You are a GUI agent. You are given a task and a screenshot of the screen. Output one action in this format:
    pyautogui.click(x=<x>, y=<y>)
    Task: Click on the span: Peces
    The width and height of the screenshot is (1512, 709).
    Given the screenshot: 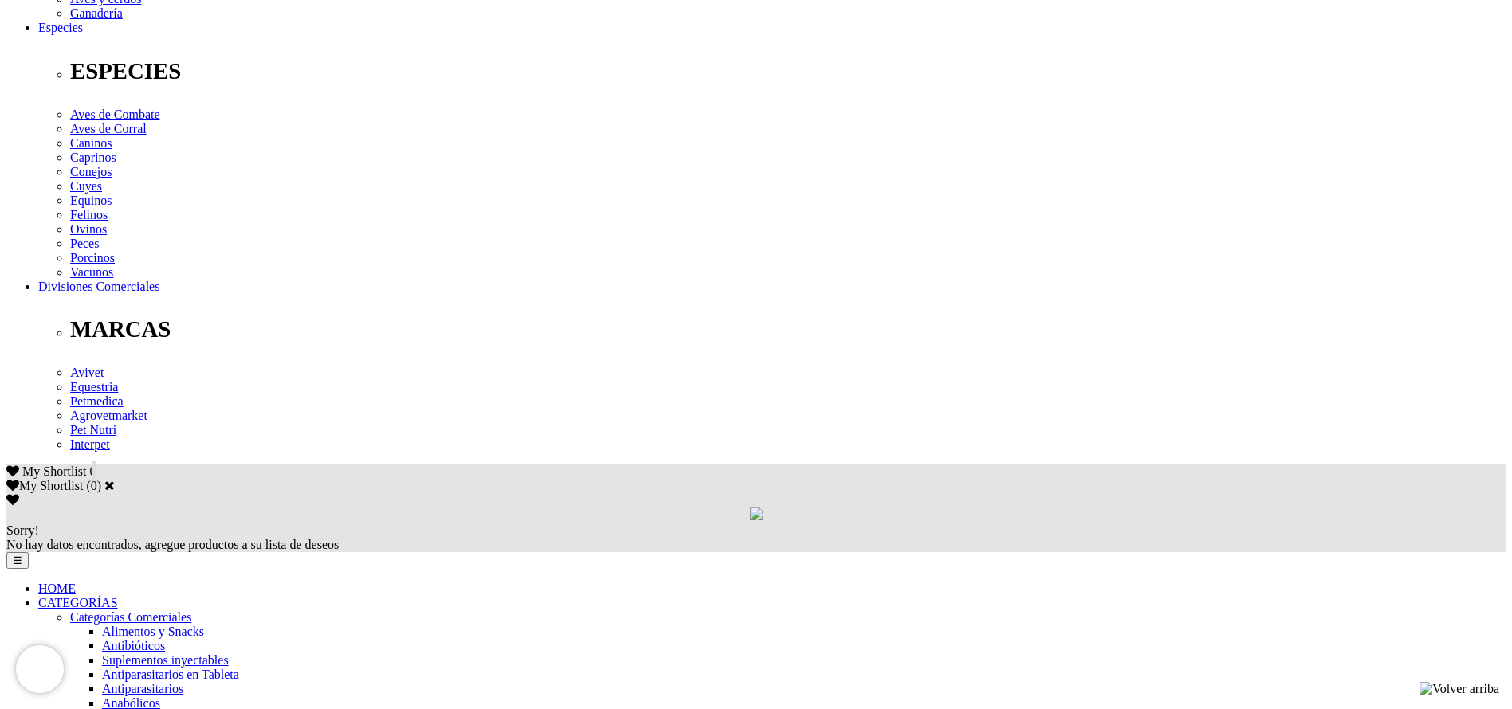 What is the action you would take?
    pyautogui.click(x=84, y=243)
    